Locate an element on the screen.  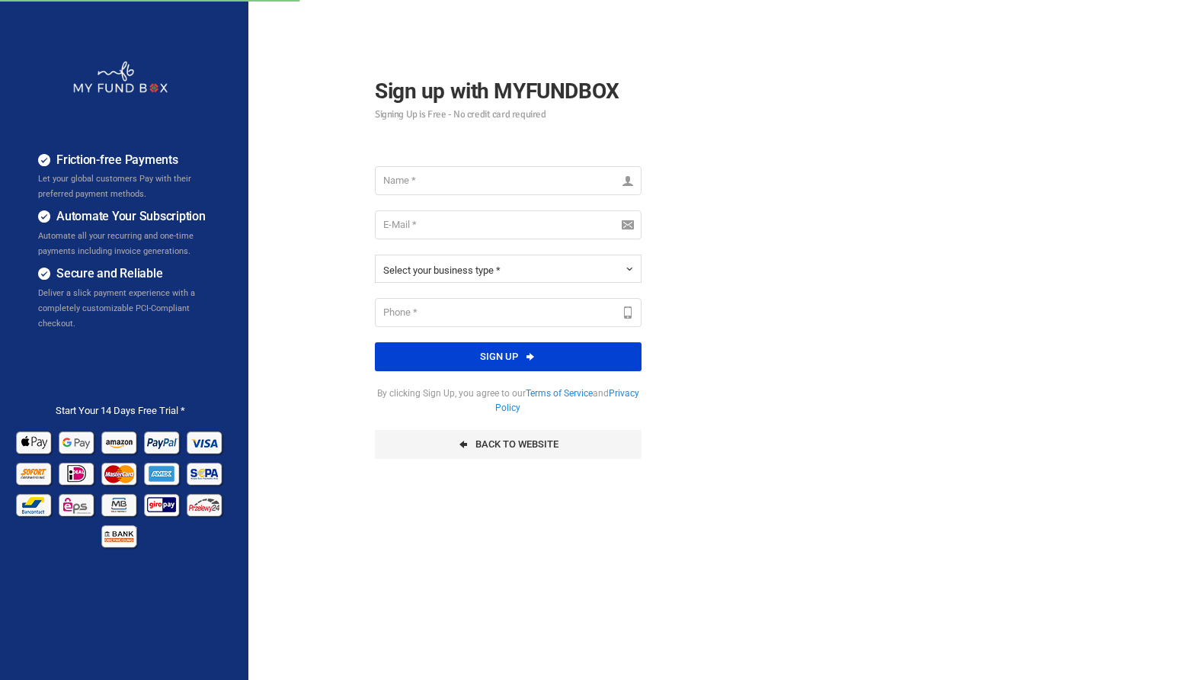
img: Apple Pay is located at coordinates (34, 441).